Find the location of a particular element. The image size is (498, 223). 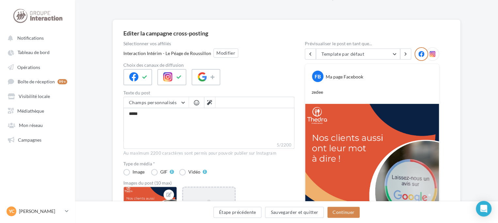

div: Image is located at coordinates (138, 172).